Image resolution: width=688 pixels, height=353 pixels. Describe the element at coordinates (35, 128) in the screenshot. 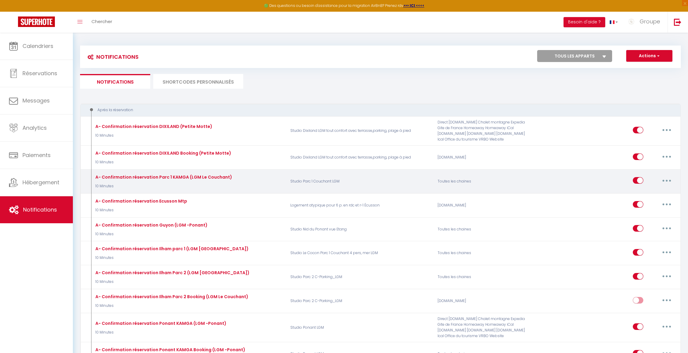

I see `span: Analytics` at that location.